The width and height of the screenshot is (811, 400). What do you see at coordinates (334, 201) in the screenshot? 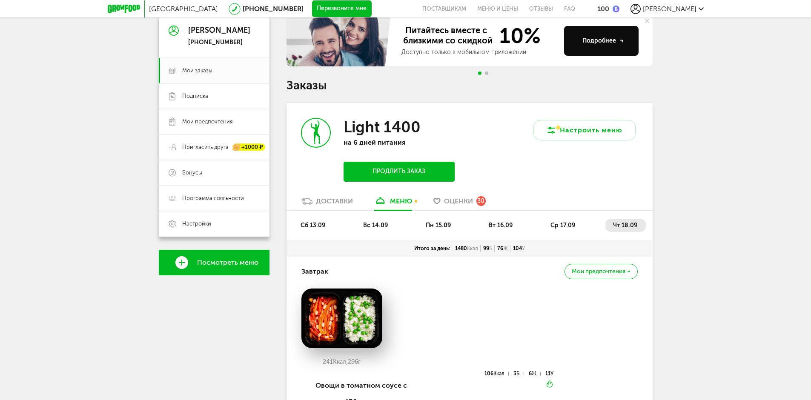
I see `div: Доставки` at bounding box center [334, 201].